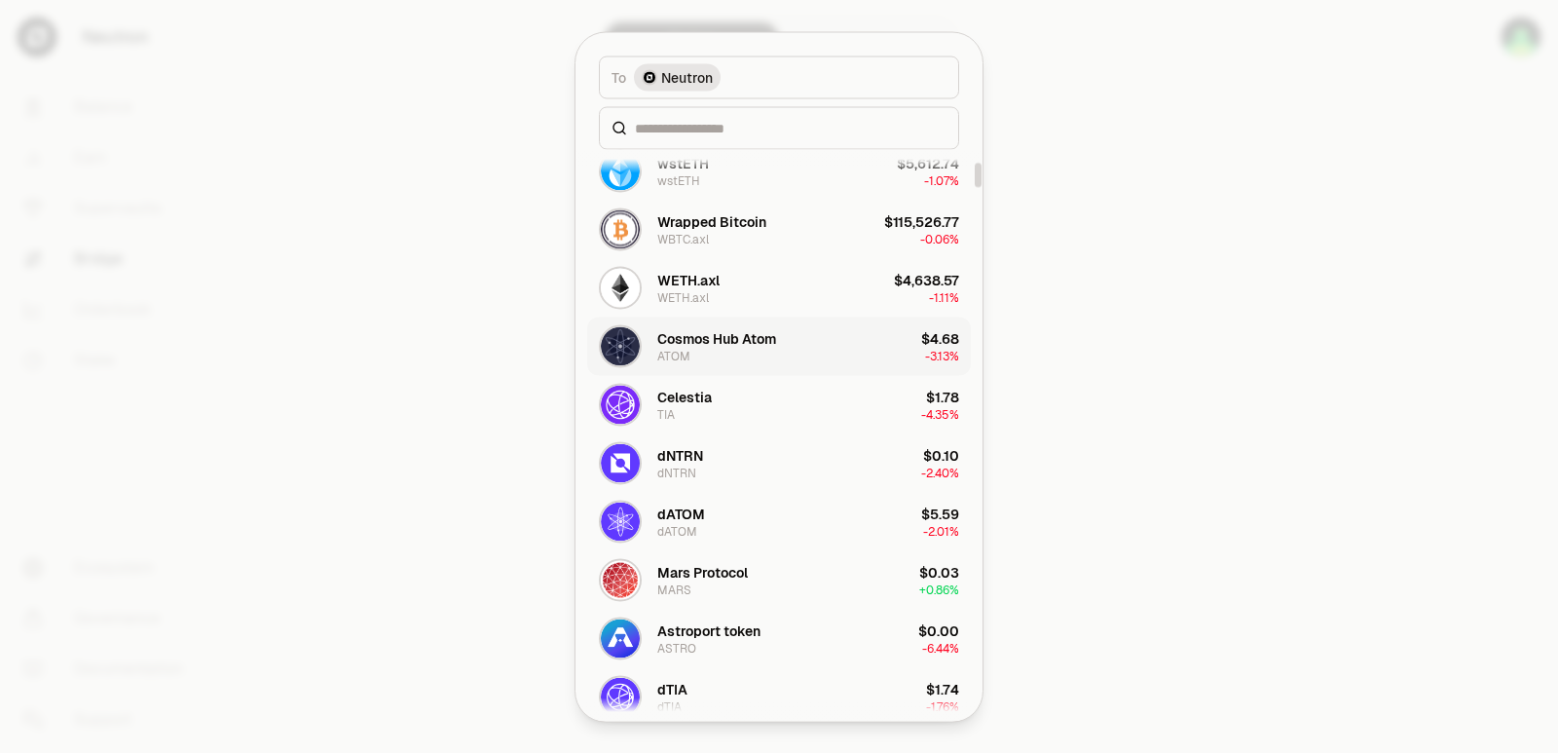 This screenshot has width=1558, height=753. What do you see at coordinates (939, 630) in the screenshot?
I see `div: $0.00` at bounding box center [939, 630].